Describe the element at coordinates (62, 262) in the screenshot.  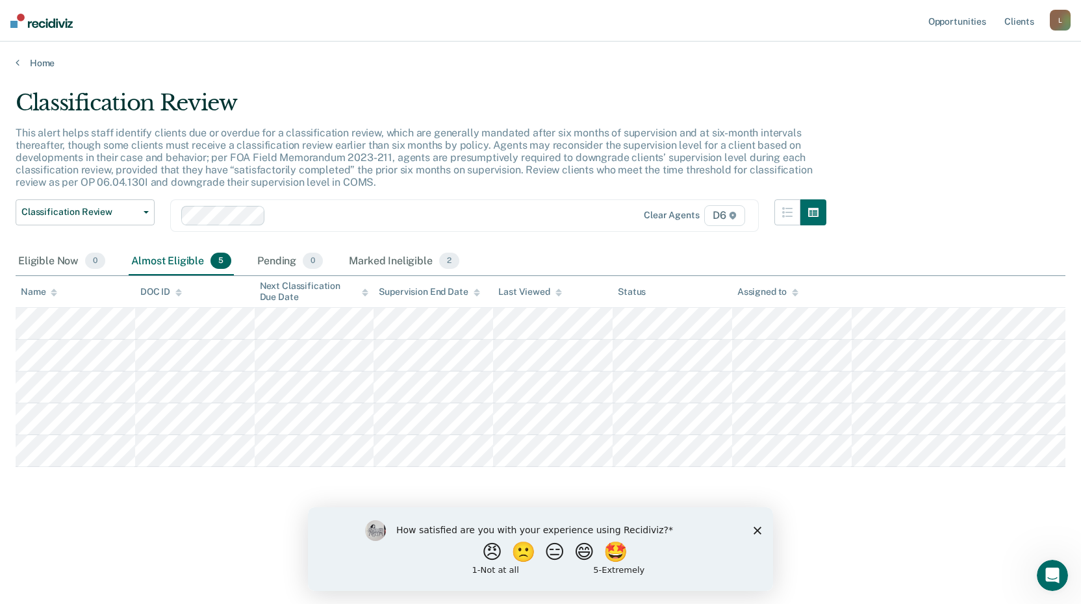
I see `div: Eligible Now0` at that location.